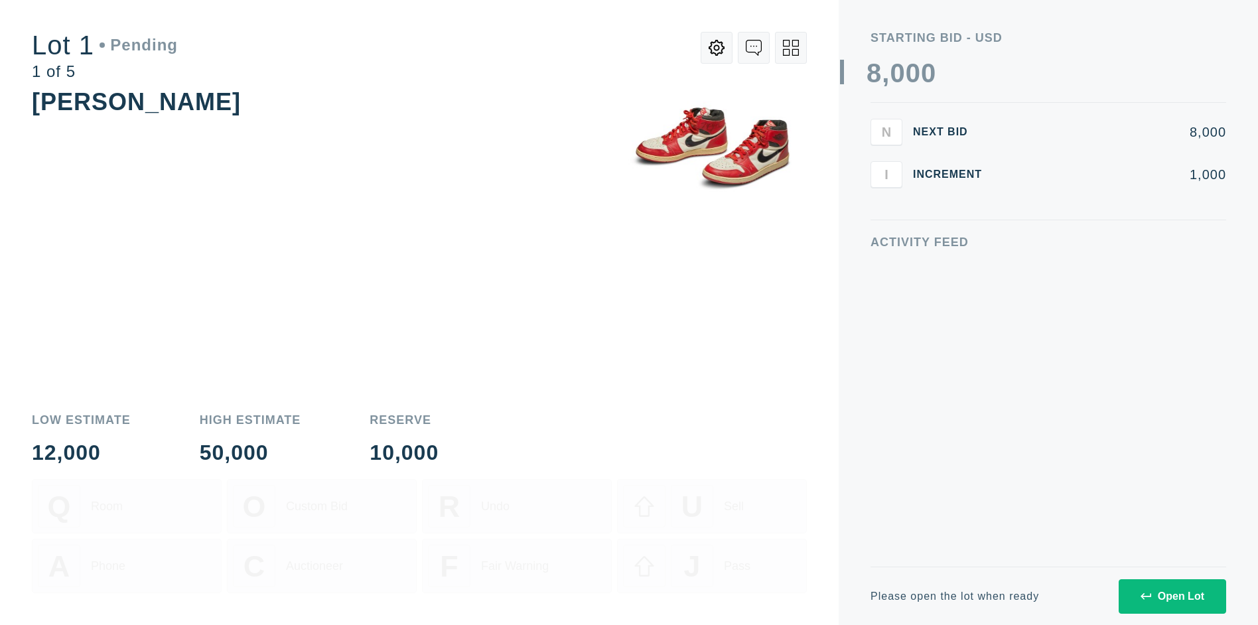 The height and width of the screenshot is (625, 1258). Describe the element at coordinates (886, 131) in the screenshot. I see `span: N` at that location.